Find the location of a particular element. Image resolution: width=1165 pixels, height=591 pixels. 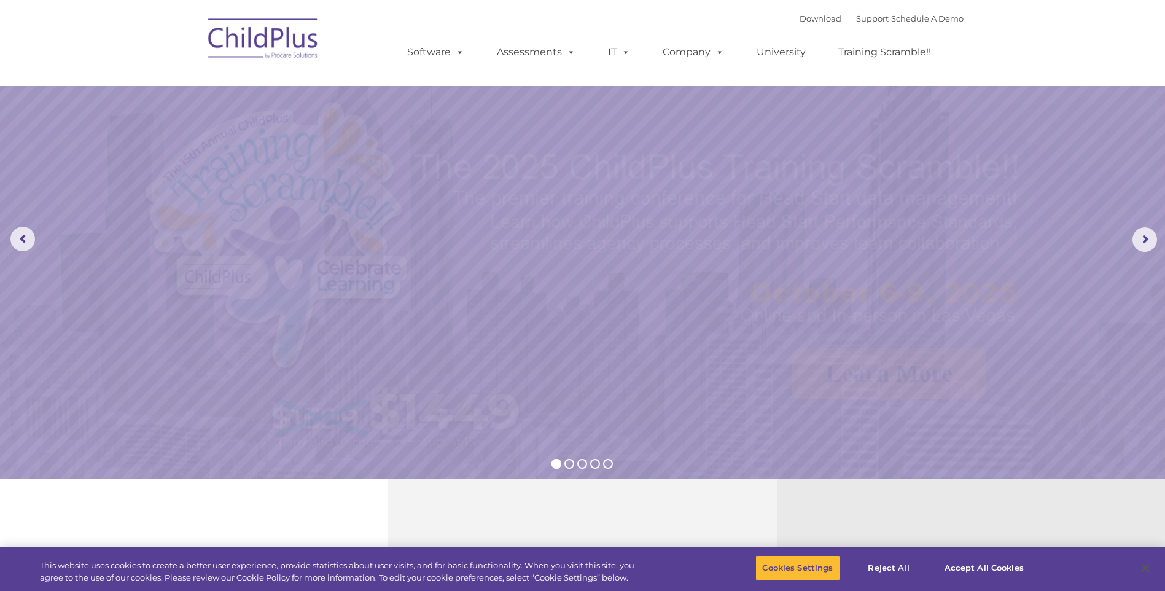

span: Phone number is located at coordinates (197, 136).